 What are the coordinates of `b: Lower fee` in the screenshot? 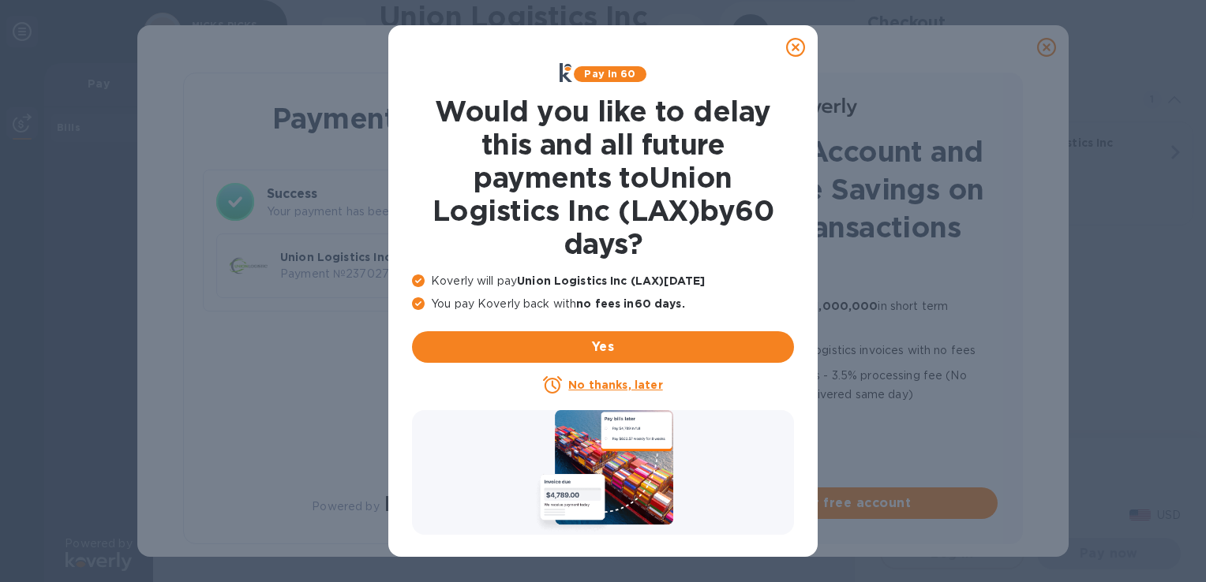 It's located at (704, 376).